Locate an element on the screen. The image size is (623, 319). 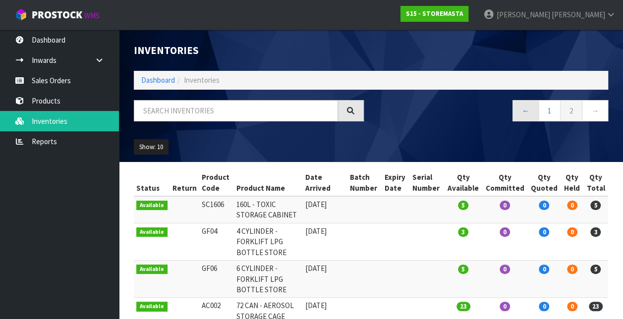
th: Expiry Date is located at coordinates (396, 183).